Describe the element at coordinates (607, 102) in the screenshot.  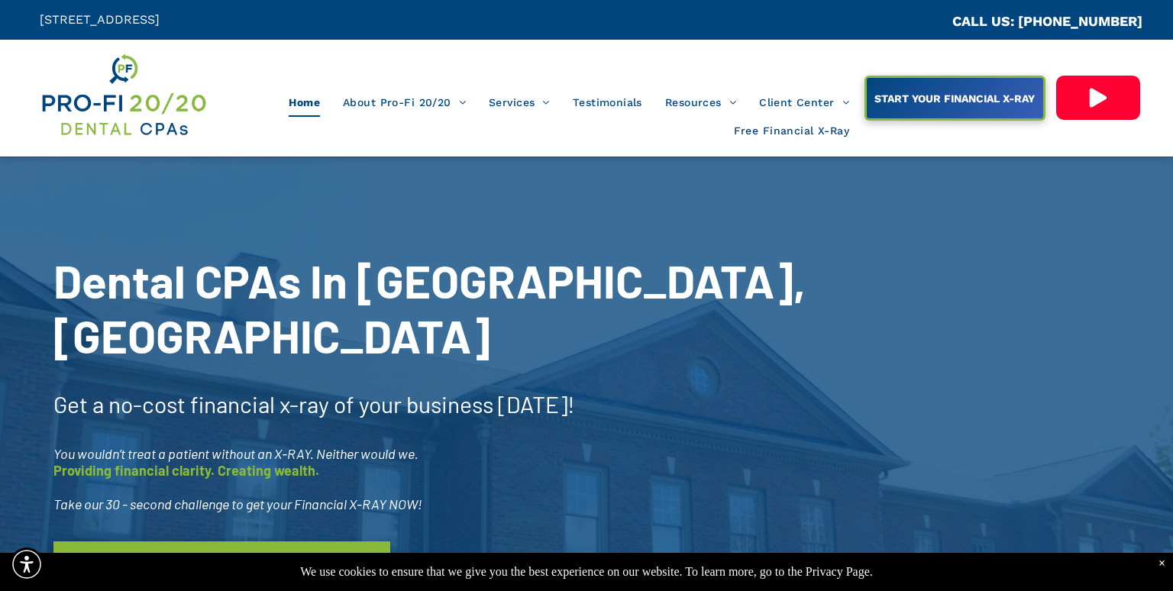
I see `a: Testimonials` at that location.